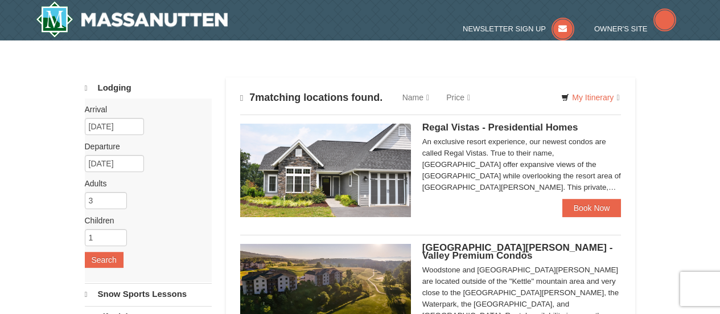 This screenshot has width=720, height=314. Describe the element at coordinates (104, 260) in the screenshot. I see `button: Search` at that location.